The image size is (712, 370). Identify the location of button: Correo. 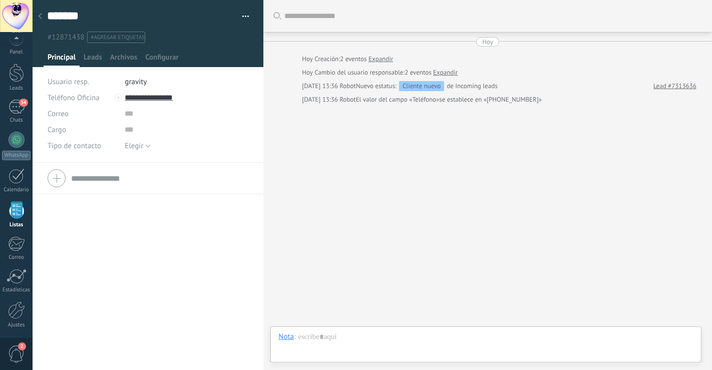
(58, 114).